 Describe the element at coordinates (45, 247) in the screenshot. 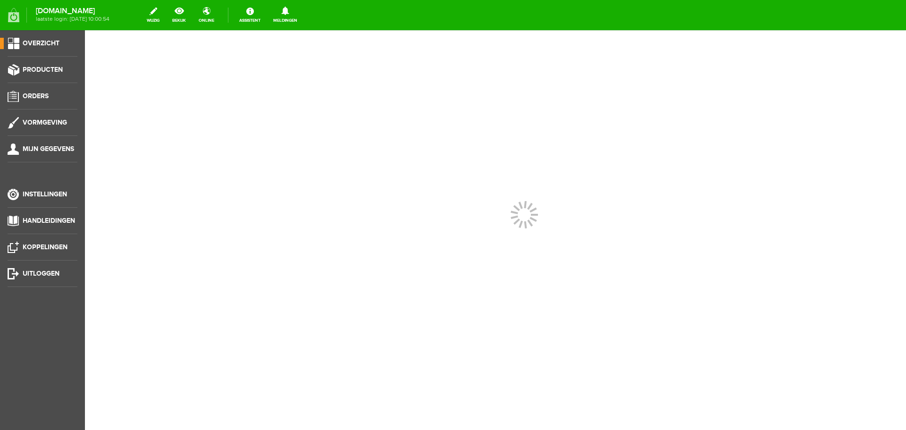

I see `span: Koppelingen` at that location.